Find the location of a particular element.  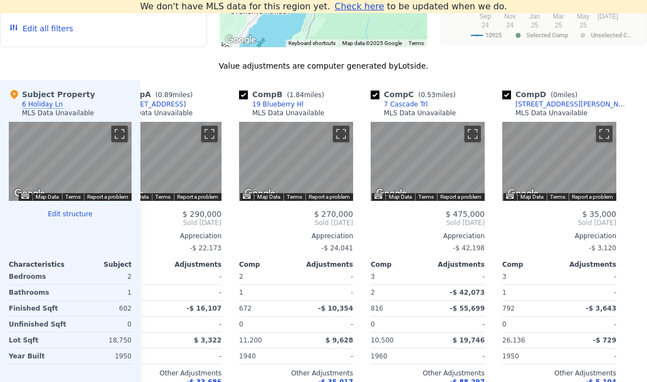

div: 18,750 is located at coordinates (102, 340).